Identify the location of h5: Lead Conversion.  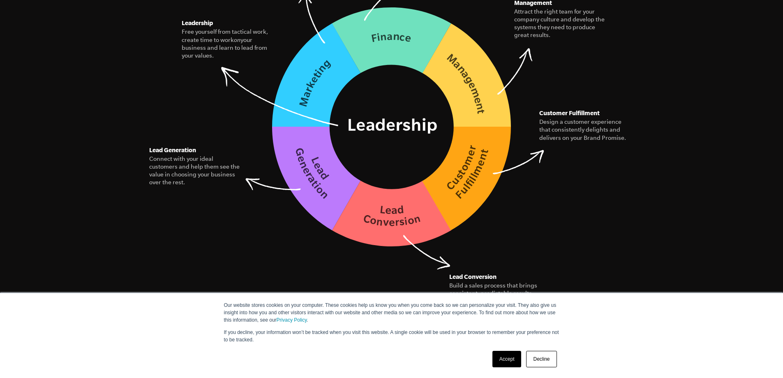
(495, 277).